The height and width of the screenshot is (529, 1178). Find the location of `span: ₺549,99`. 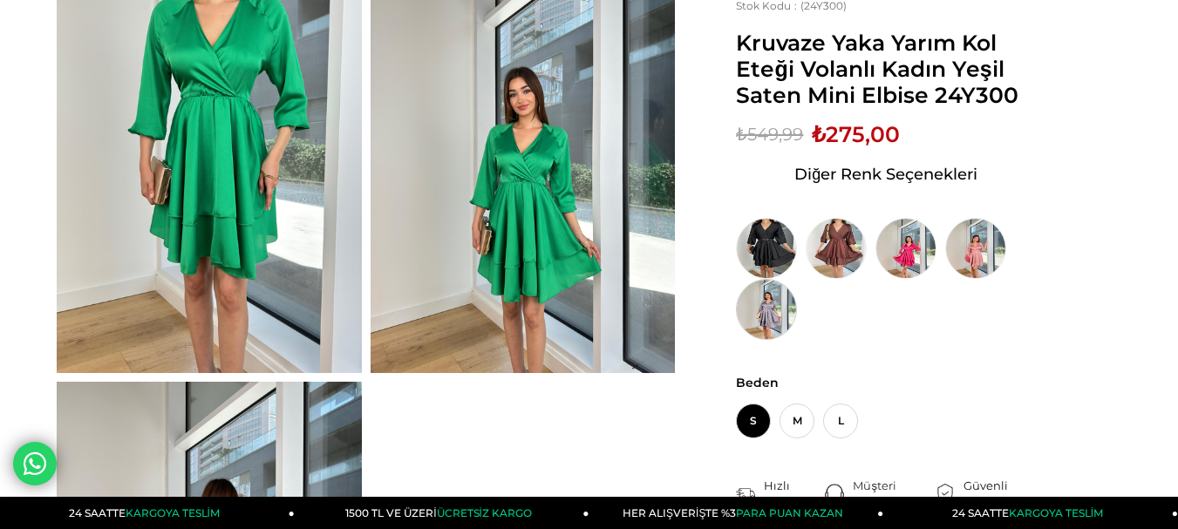

span: ₺549,99 is located at coordinates (769, 134).